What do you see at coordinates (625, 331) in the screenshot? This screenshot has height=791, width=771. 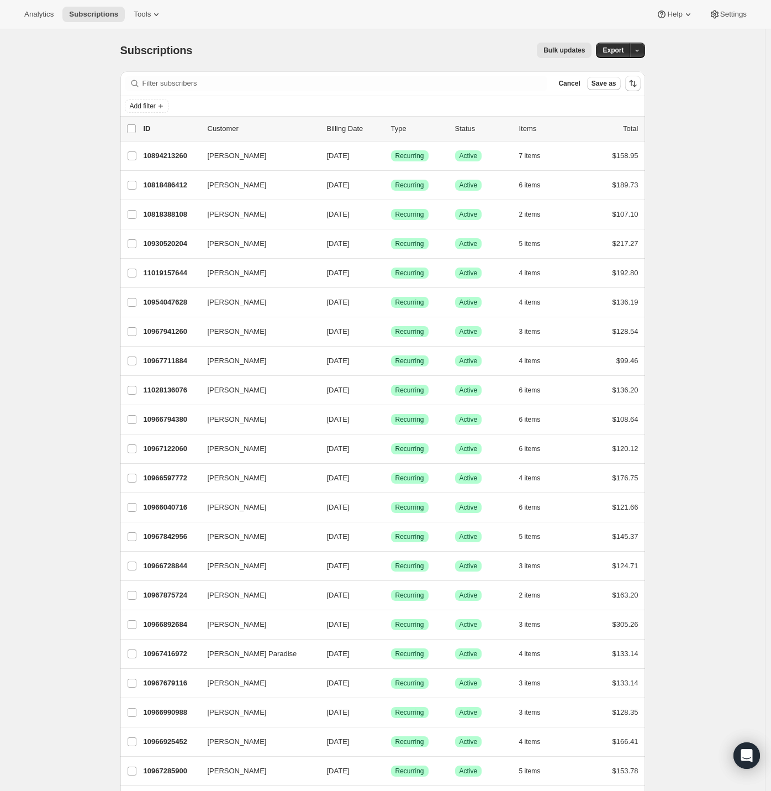 I see `span: $128.54` at bounding box center [625, 331].